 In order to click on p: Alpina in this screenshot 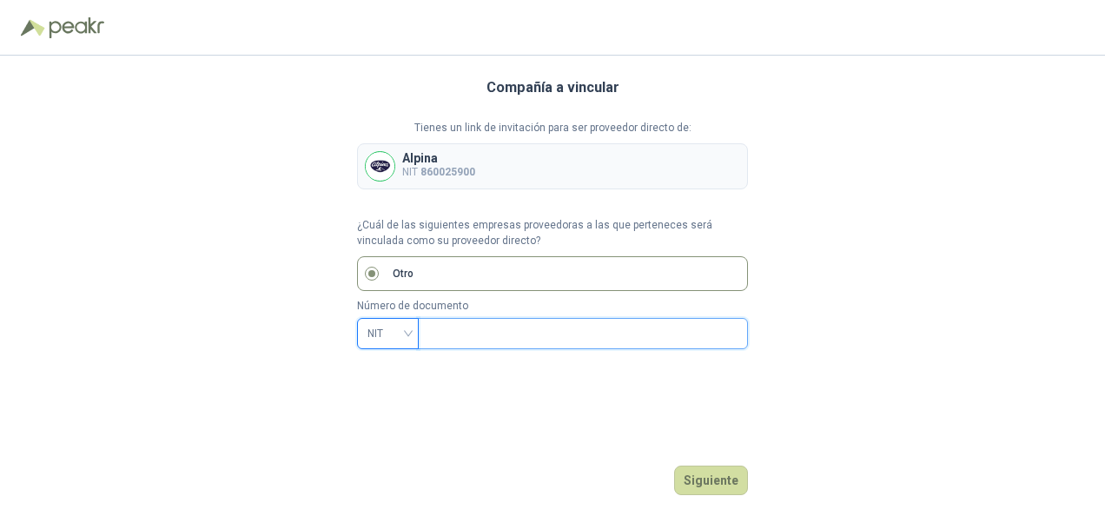, I will do `click(439, 158)`.